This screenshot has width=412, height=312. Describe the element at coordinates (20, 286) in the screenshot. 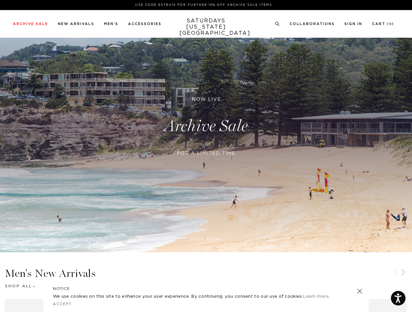

I see `a: Shop All` at that location.